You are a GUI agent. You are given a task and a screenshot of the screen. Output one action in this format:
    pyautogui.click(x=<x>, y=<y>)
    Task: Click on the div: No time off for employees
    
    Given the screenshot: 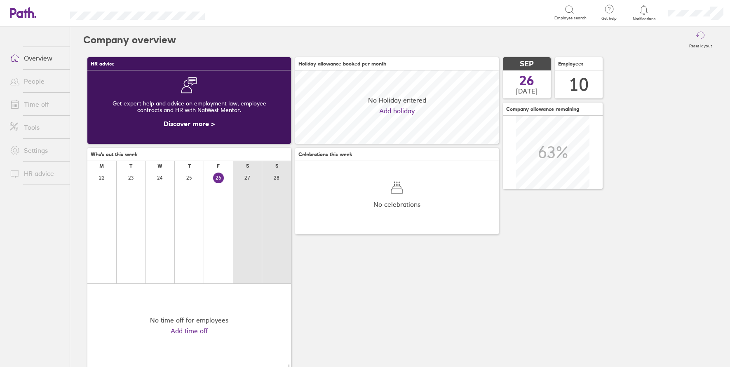 What is the action you would take?
    pyautogui.click(x=189, y=320)
    